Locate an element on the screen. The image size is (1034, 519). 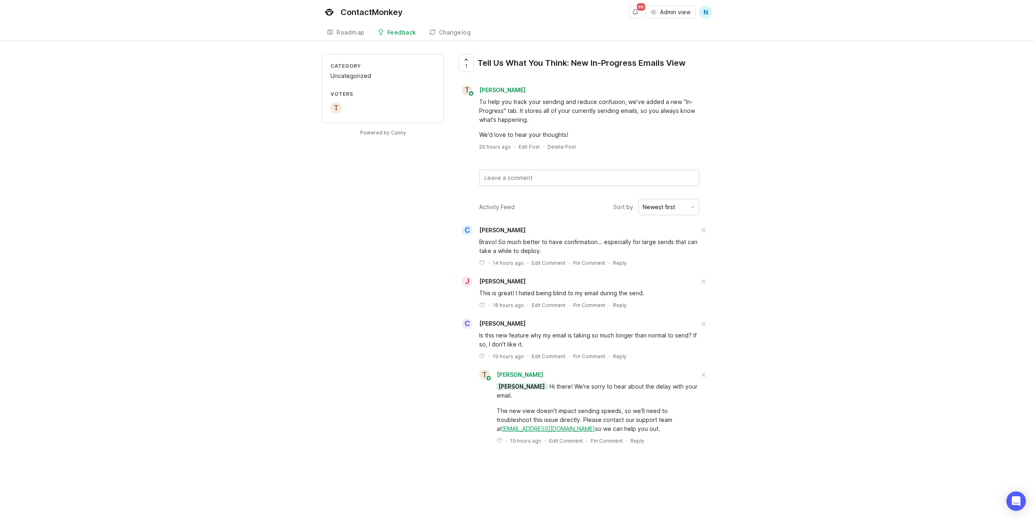
div: Category is located at coordinates (383, 66).